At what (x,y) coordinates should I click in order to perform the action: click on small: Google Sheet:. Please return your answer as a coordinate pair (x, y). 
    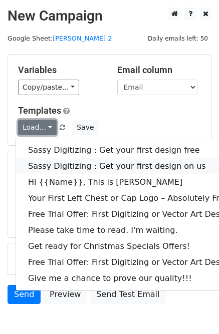
    Looking at the image, I should click on (60, 38).